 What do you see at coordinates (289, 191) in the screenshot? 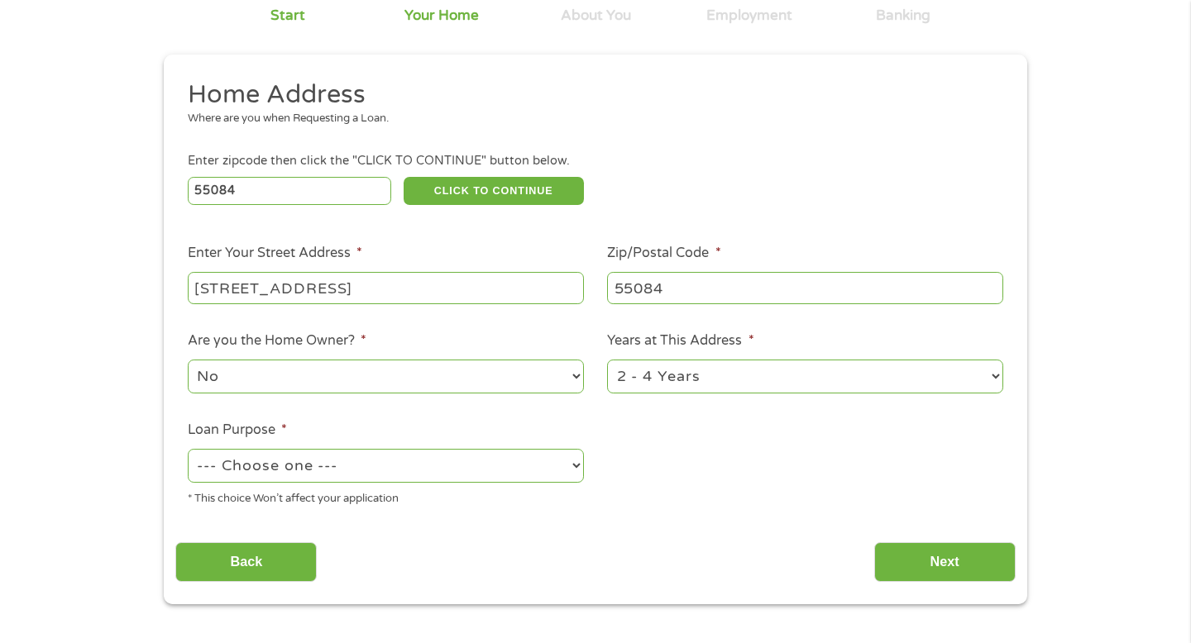
I see `input: Enter Zipcode (e.g 01510)` at bounding box center [289, 191].